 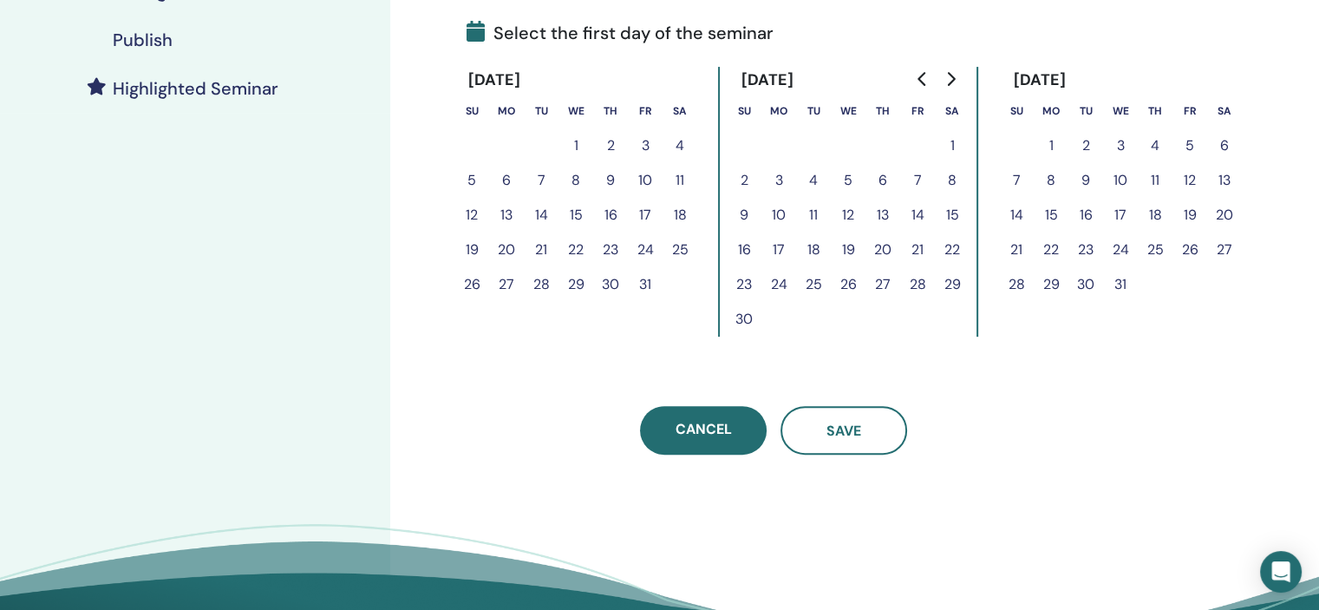 I want to click on a: Cancel, so click(x=703, y=430).